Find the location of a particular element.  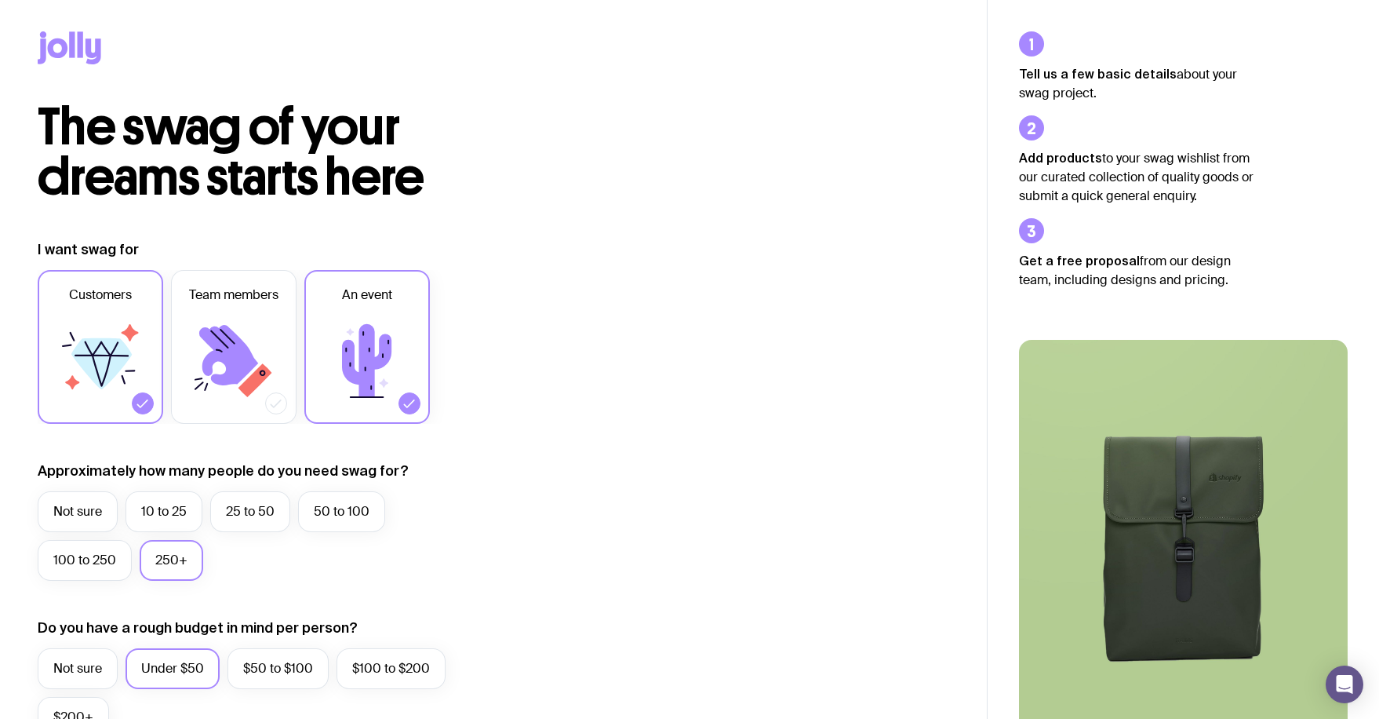

span: The swag of your dreams starts here is located at coordinates (231, 151).